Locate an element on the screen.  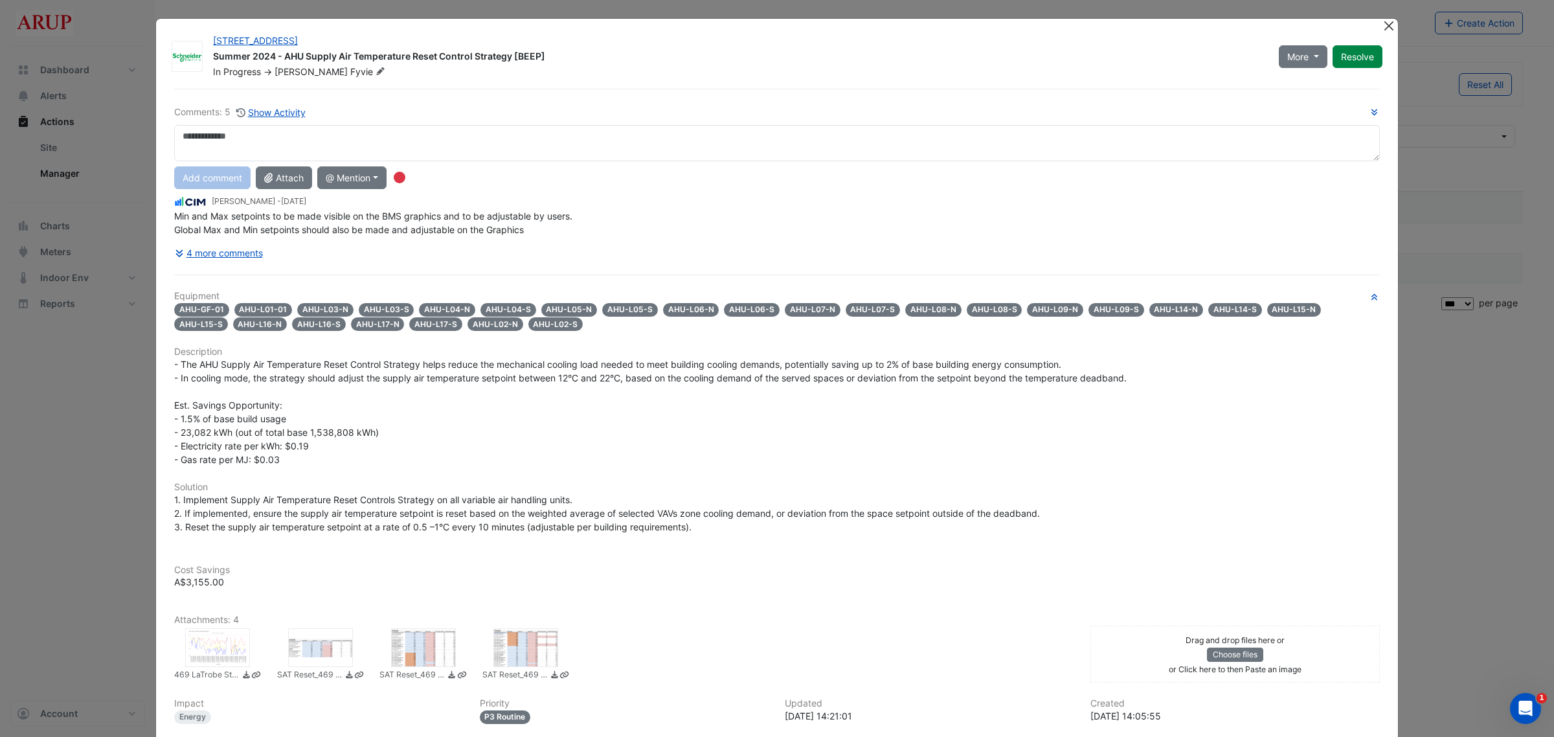
span: AHU-L15-S is located at coordinates (201, 324).